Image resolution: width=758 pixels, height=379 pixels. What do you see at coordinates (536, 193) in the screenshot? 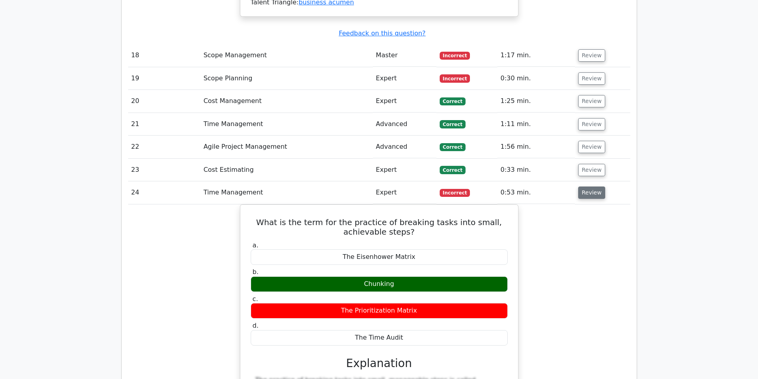
I see `td: 0:53 min.` at bounding box center [536, 193].